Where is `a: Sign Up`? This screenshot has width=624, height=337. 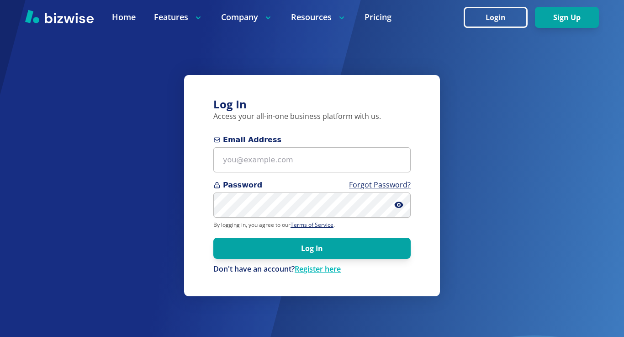
a: Sign Up is located at coordinates (567, 17).